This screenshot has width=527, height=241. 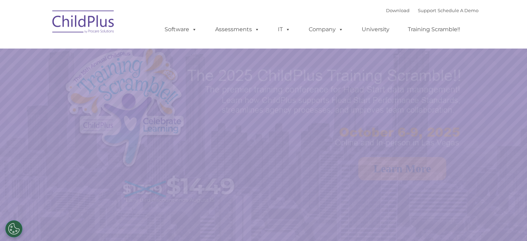 I want to click on a: Training Scramble!!, so click(x=434, y=29).